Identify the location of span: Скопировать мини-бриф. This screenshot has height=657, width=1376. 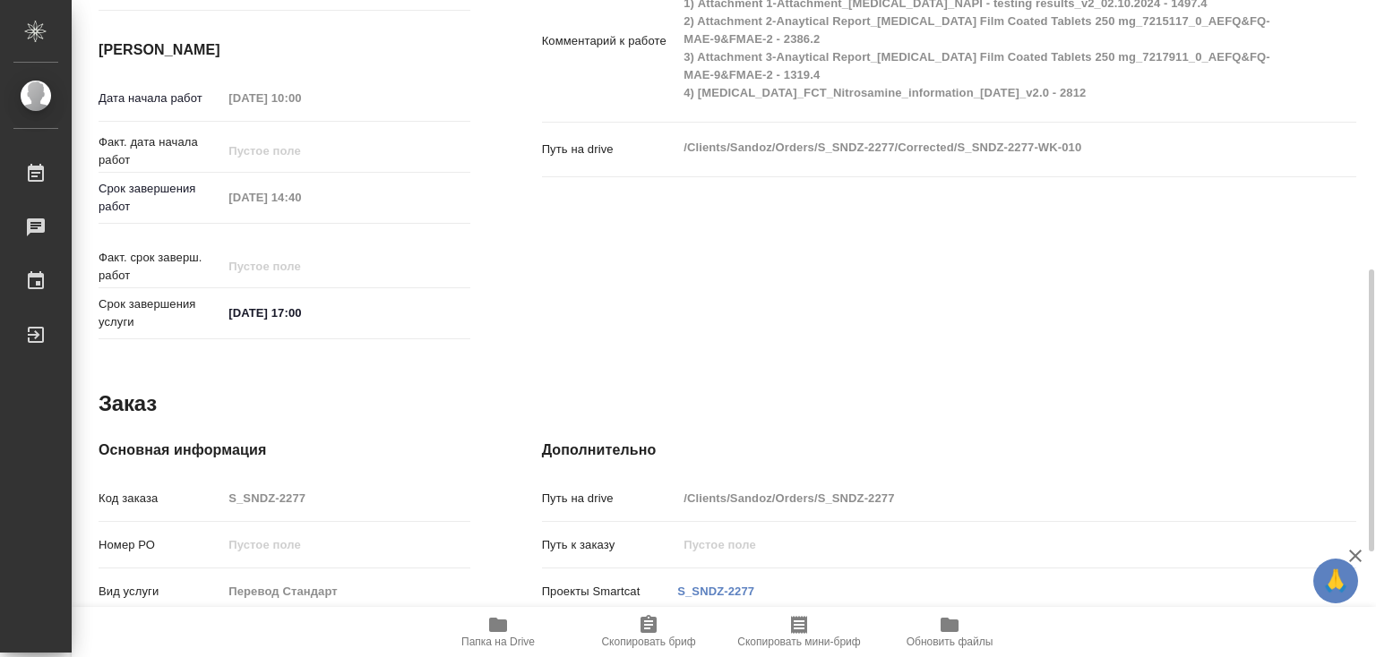
(798, 642).